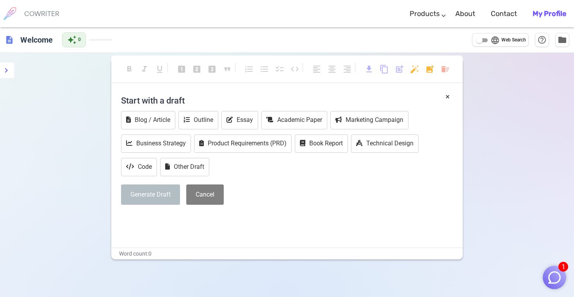 The width and height of the screenshot is (574, 297). Describe the element at coordinates (156, 143) in the screenshot. I see `button: Business Strategy` at that location.